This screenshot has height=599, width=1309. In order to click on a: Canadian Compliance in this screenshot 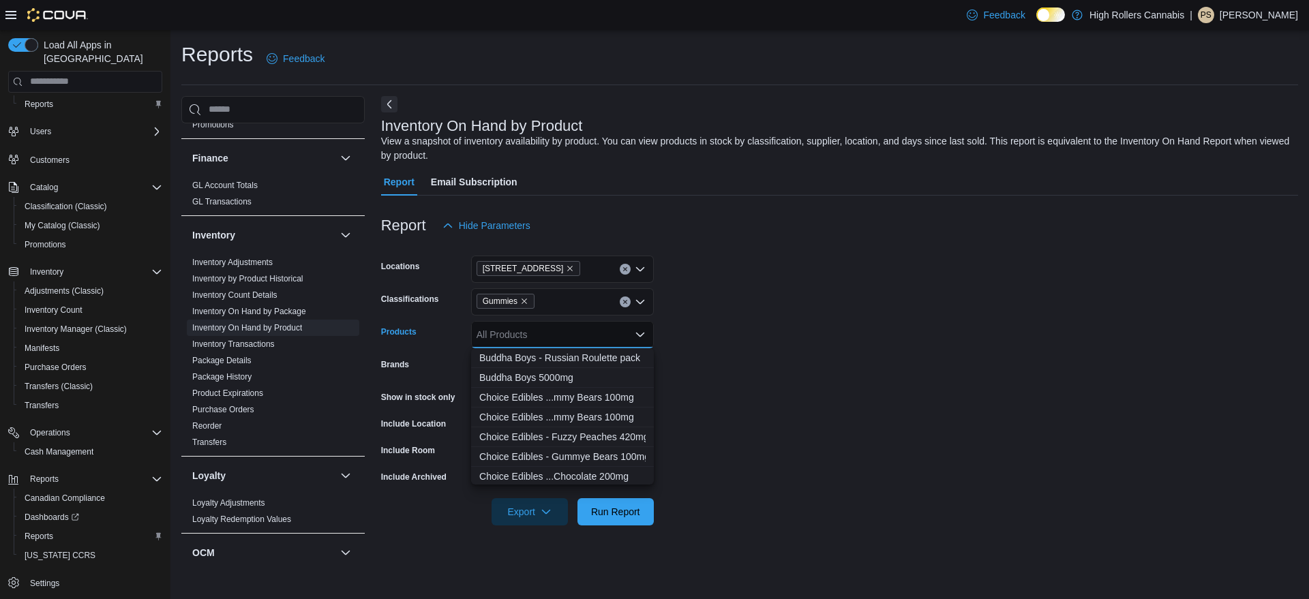, I will do `click(65, 499)`.